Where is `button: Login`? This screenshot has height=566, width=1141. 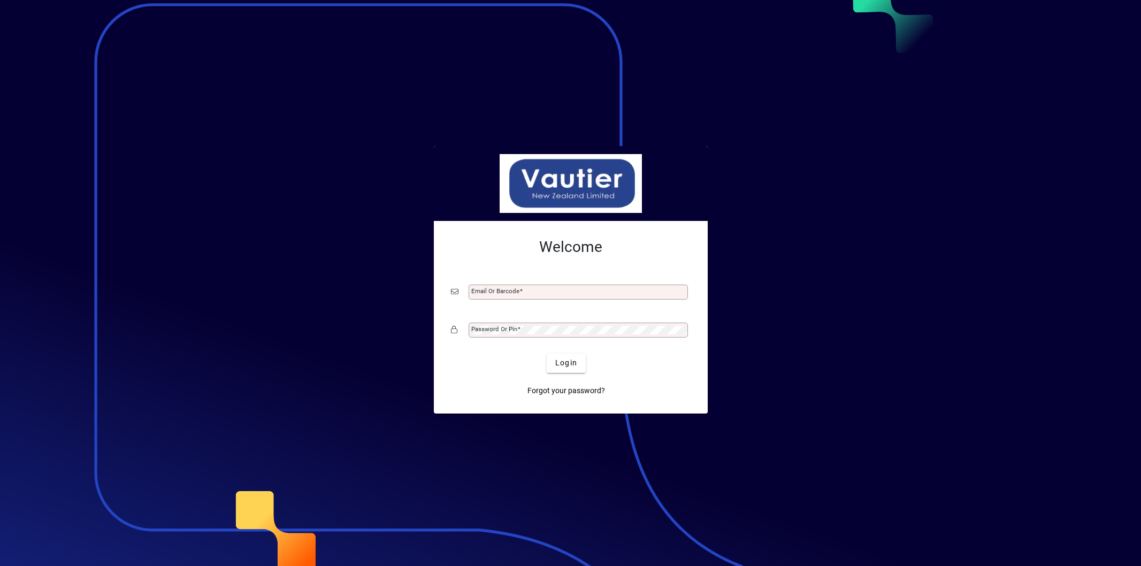
button: Login is located at coordinates (566, 363).